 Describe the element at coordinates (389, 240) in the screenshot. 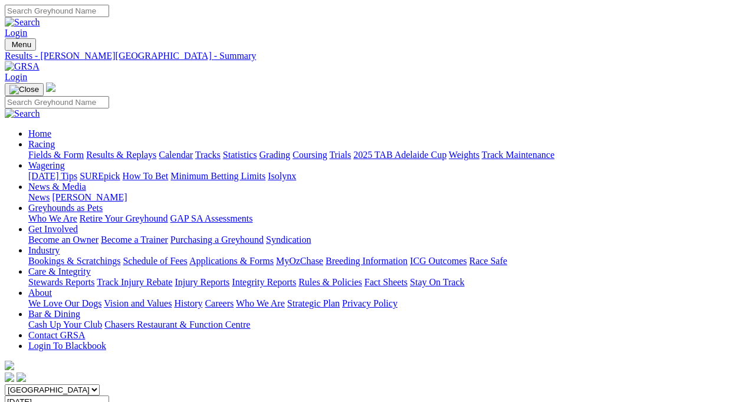

I see `div: Get Involved` at that location.